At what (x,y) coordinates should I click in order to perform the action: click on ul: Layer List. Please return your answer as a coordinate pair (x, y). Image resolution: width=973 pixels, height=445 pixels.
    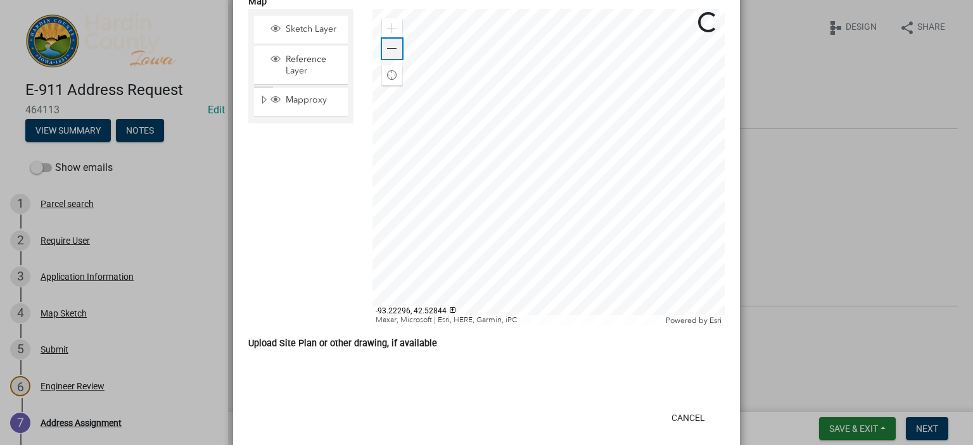
    Looking at the image, I should click on (301, 66).